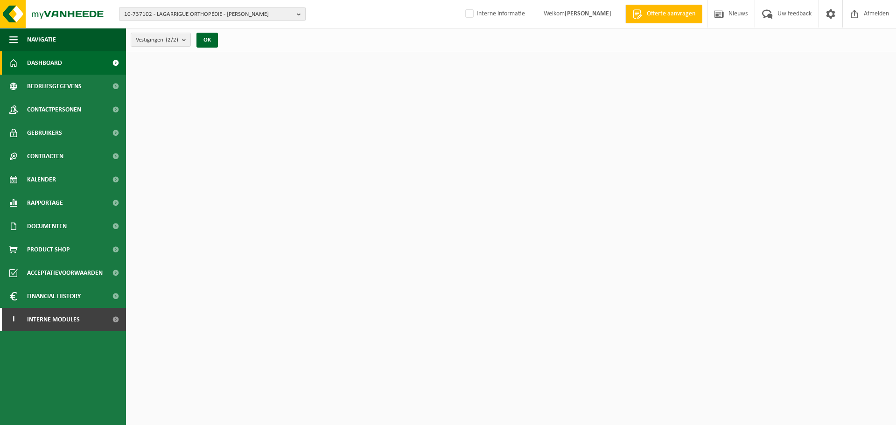  I want to click on span: Financial History, so click(54, 296).